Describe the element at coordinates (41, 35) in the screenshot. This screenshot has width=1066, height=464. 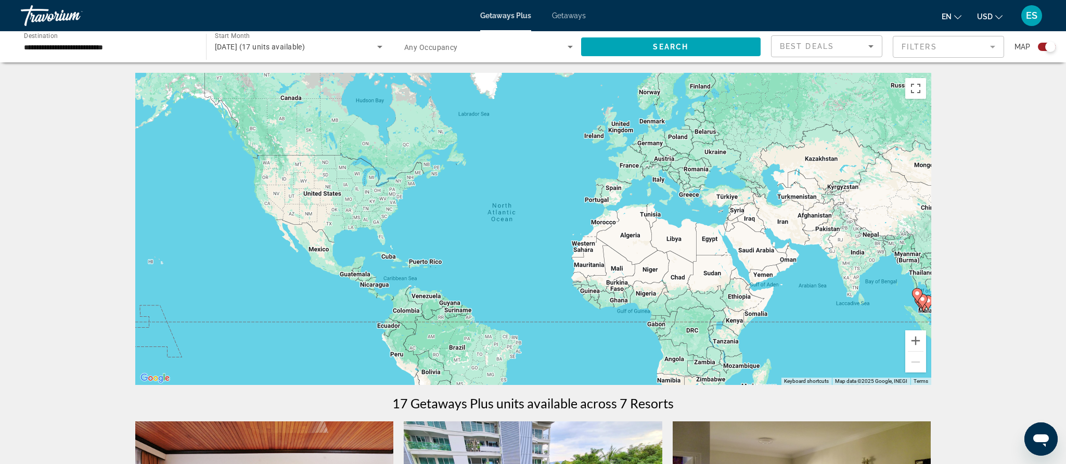
I see `span: Destination` at that location.